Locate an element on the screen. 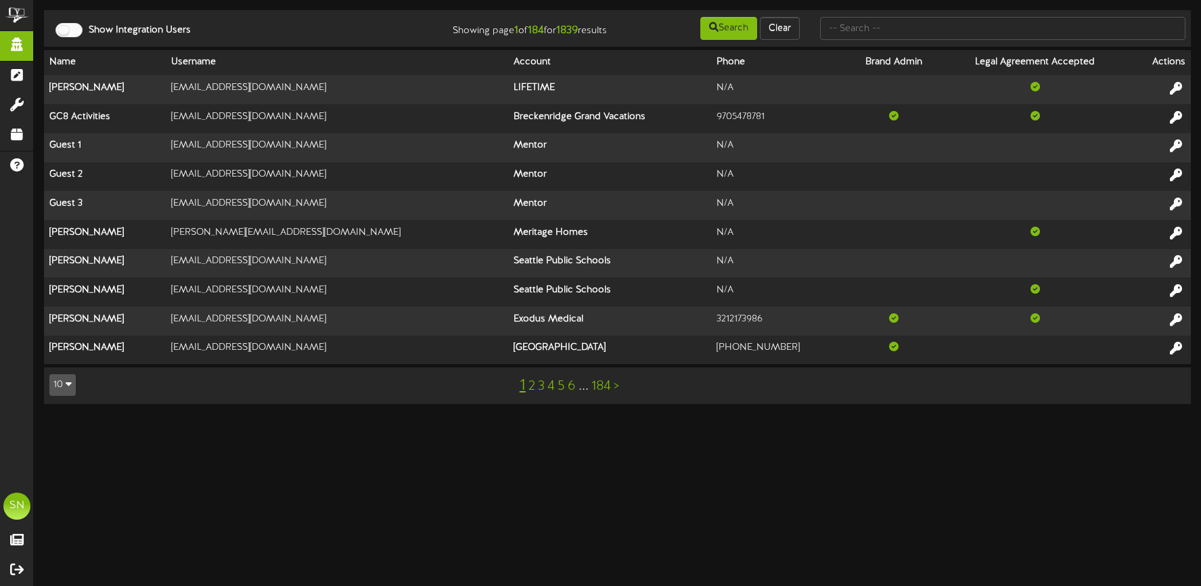  th: Guest 2 is located at coordinates (105, 177).